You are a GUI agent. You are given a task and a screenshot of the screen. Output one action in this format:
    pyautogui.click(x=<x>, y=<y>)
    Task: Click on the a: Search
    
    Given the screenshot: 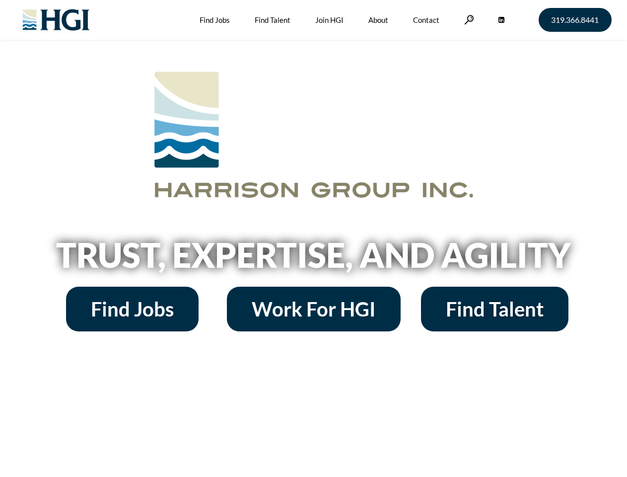 What is the action you would take?
    pyautogui.click(x=469, y=19)
    